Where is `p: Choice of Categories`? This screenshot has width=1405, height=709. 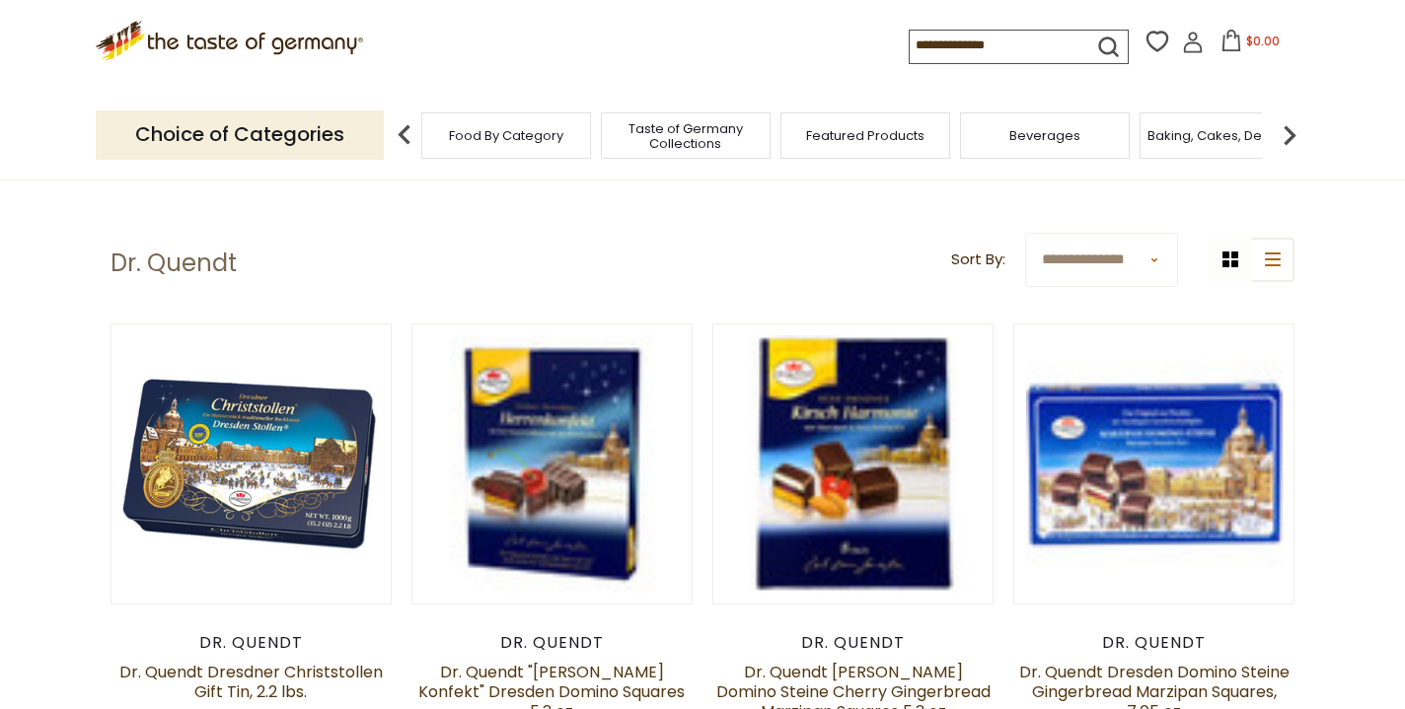 p: Choice of Categories is located at coordinates (240, 134).